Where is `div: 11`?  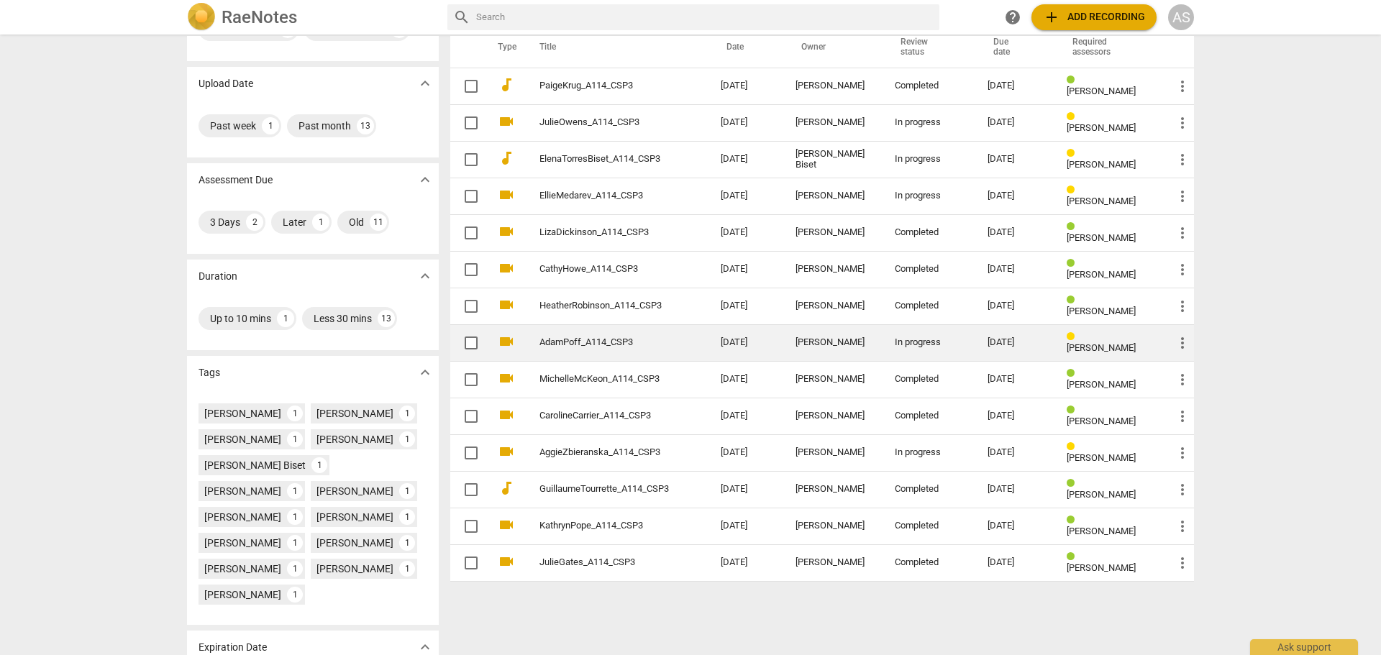 div: 11 is located at coordinates (378, 222).